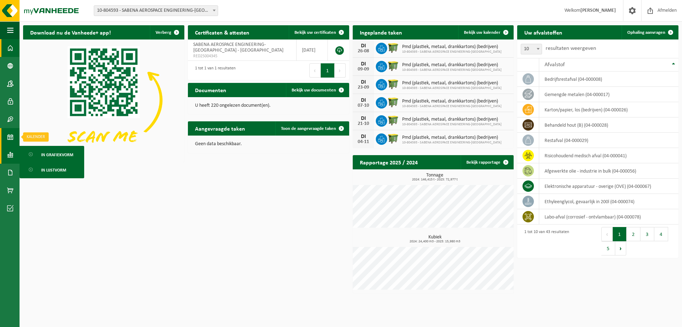  Describe the element at coordinates (647, 234) in the screenshot. I see `button: 3` at that location.